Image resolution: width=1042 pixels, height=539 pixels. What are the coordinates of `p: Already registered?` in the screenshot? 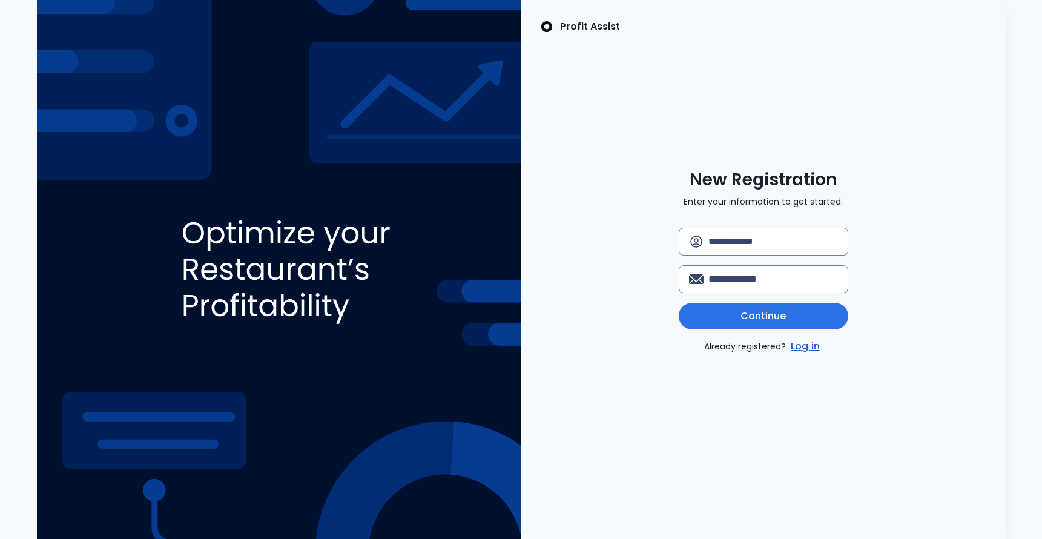 It's located at (763, 346).